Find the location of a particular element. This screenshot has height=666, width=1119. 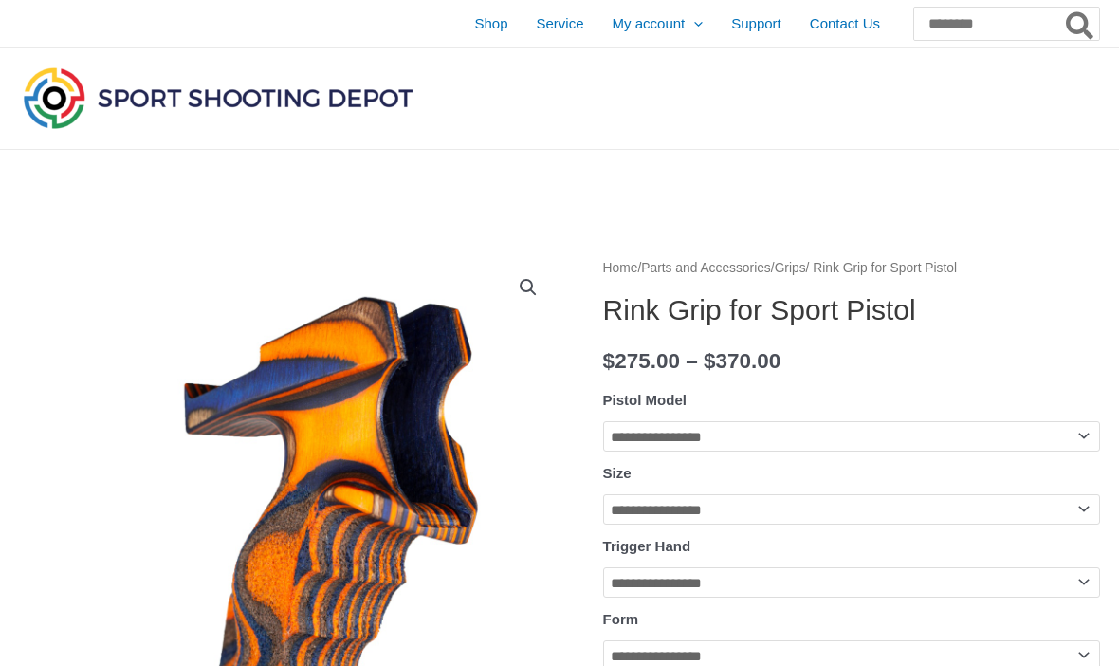

nav: Breadcrumb is located at coordinates (852, 268).